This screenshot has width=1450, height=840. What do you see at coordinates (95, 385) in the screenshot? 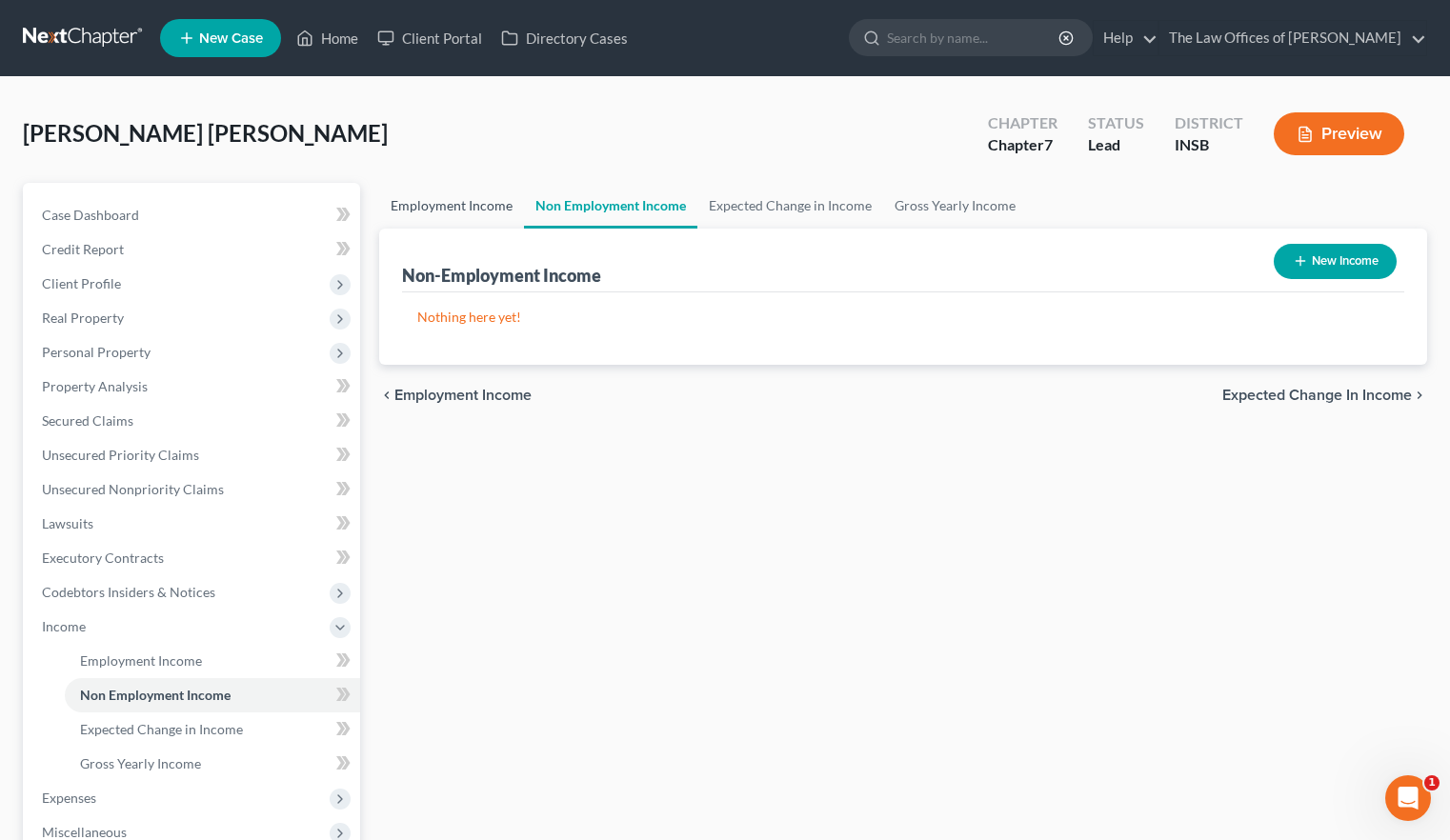
I see `span: Property Analysis` at bounding box center [95, 385].